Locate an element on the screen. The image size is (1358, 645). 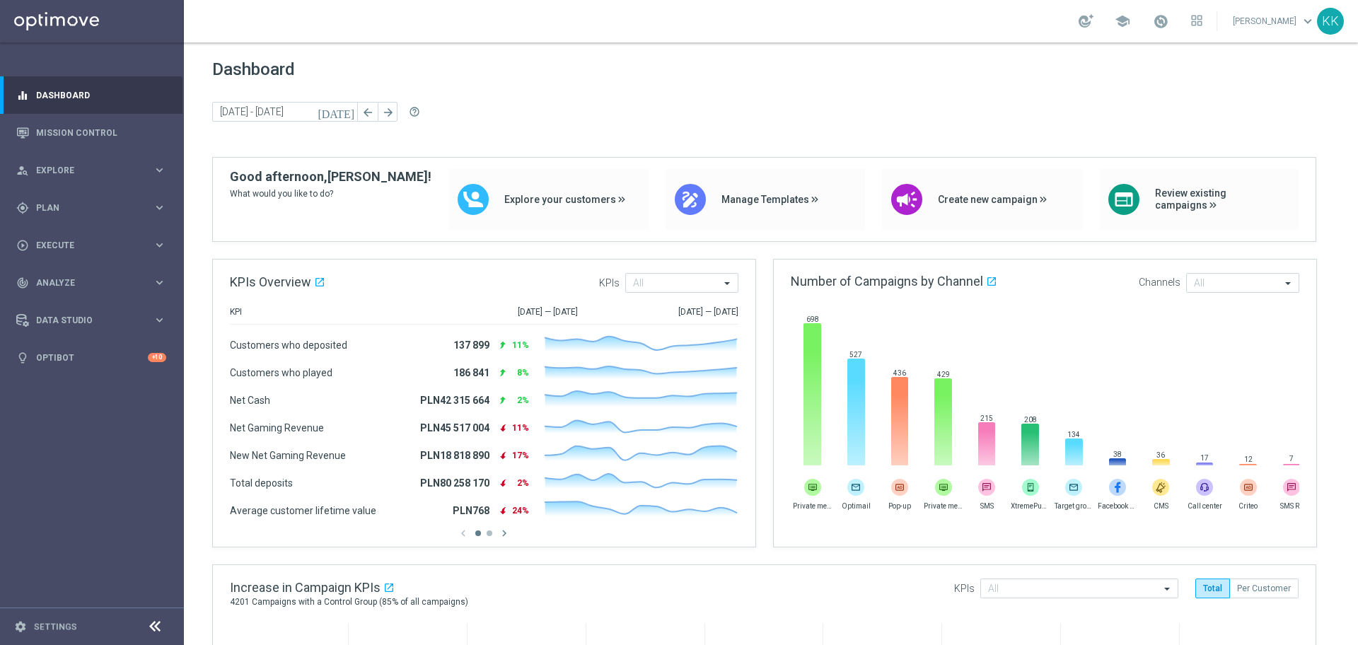
i: play_circle_outline is located at coordinates (23, 245).